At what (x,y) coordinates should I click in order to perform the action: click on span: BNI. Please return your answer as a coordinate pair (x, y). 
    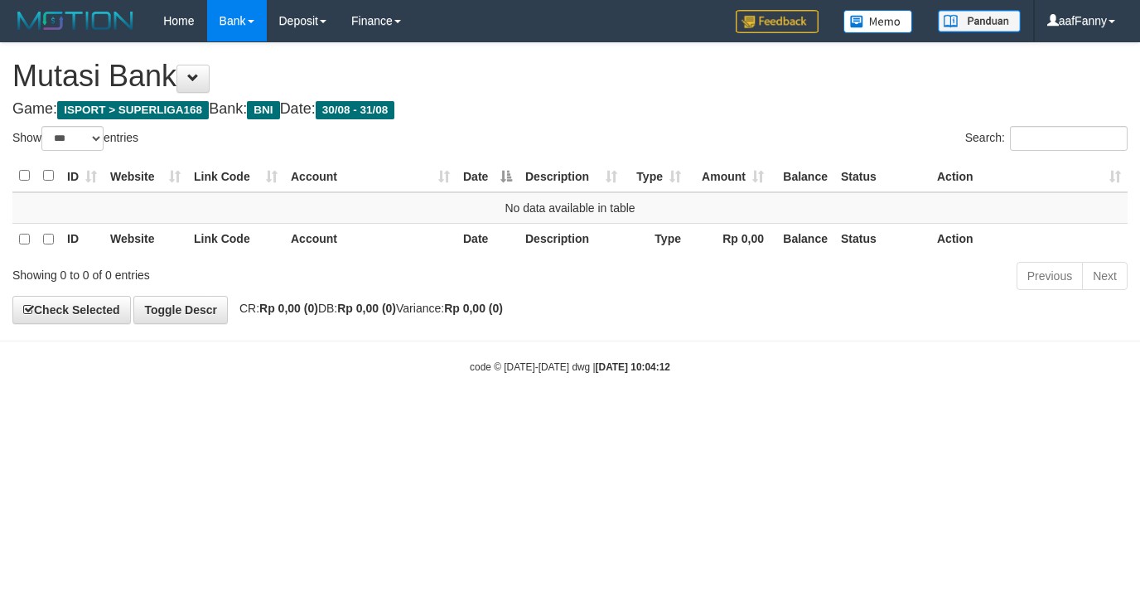
    Looking at the image, I should click on (263, 110).